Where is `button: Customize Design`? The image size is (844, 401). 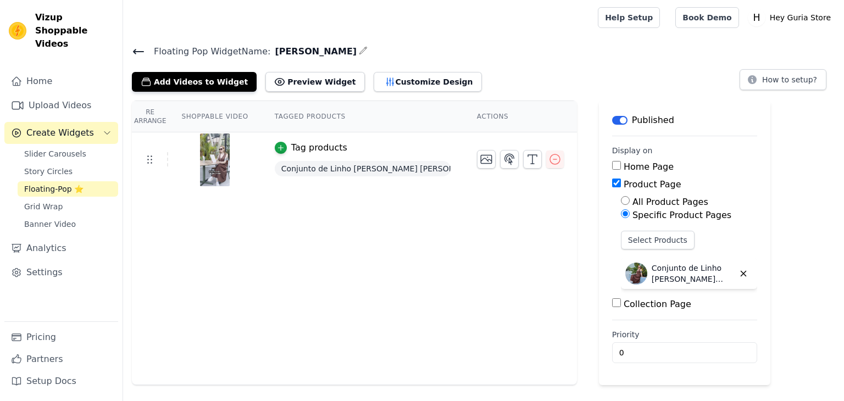 button: Customize Design is located at coordinates (427, 82).